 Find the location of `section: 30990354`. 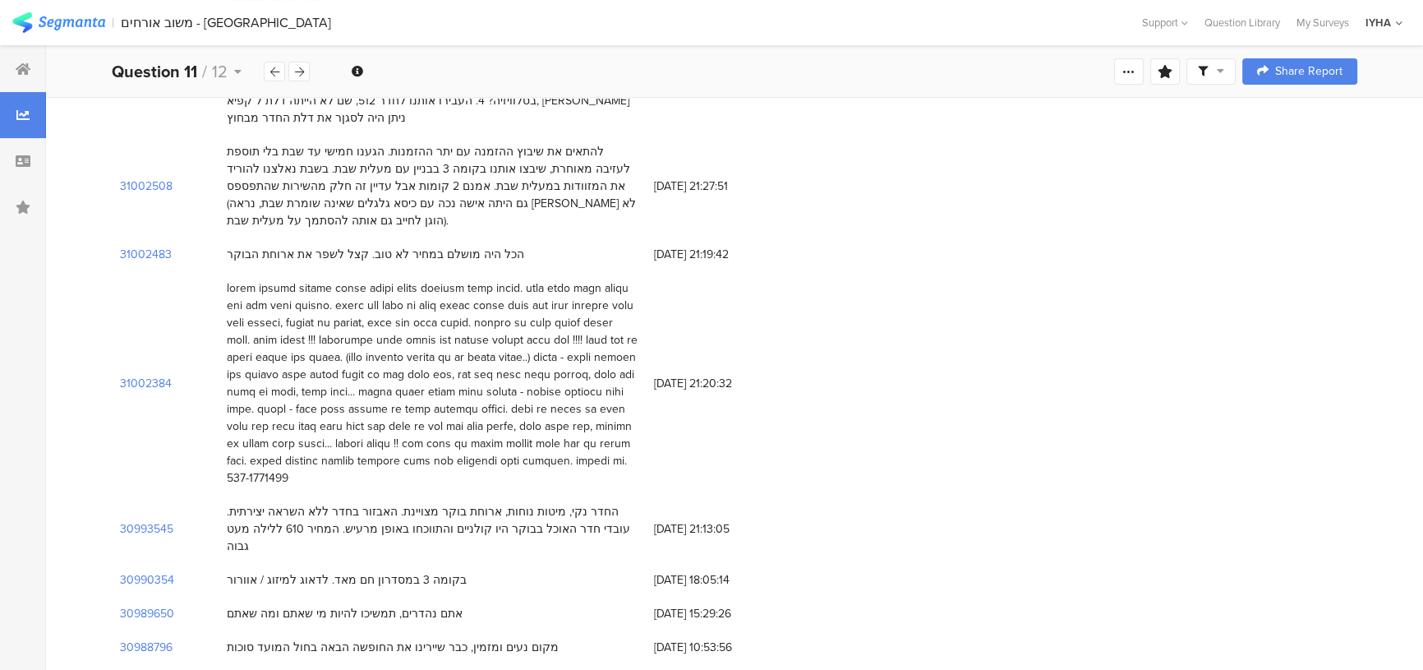

section: 30990354 is located at coordinates (147, 579).